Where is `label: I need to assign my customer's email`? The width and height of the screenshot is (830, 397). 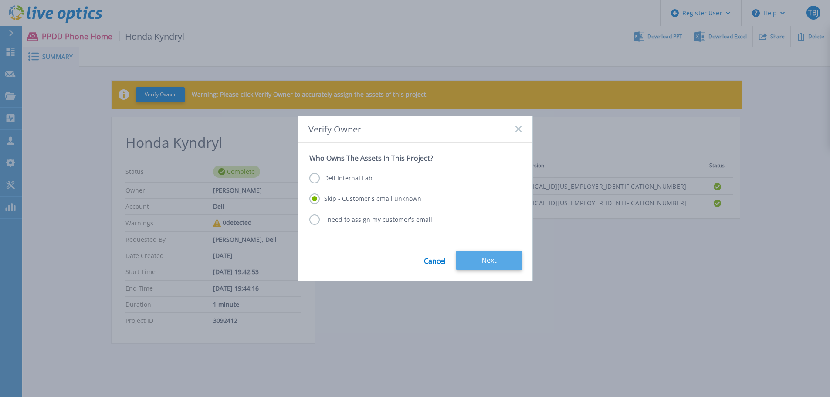 label: I need to assign my customer's email is located at coordinates (371, 219).